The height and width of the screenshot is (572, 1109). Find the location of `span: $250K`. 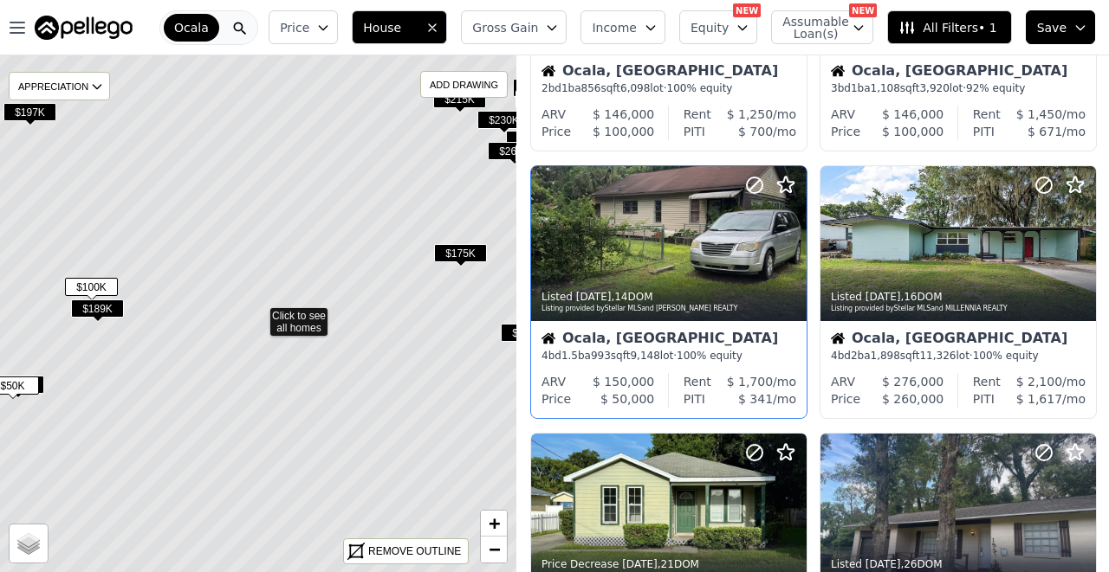

span: $250K is located at coordinates (539, 87).